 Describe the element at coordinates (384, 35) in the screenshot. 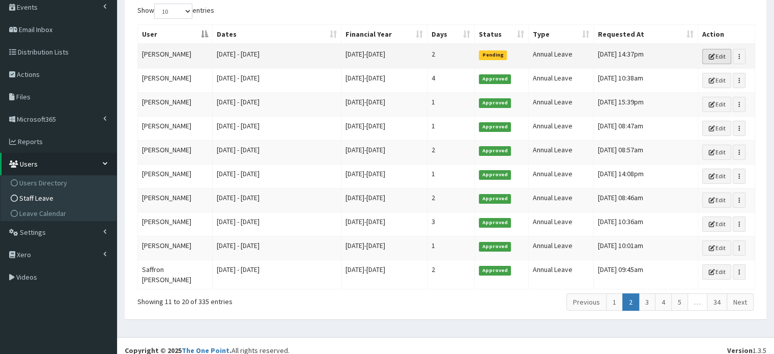

I see `th: Financial Year: activate to sort column ascending` at that location.